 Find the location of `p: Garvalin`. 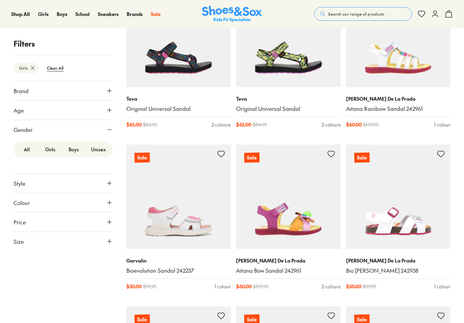

p: Garvalin is located at coordinates (179, 260).